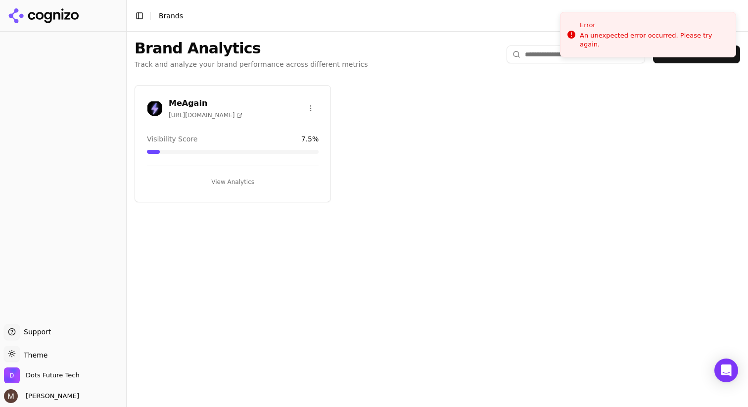  Describe the element at coordinates (205, 103) in the screenshot. I see `h3: MeAgain` at that location.